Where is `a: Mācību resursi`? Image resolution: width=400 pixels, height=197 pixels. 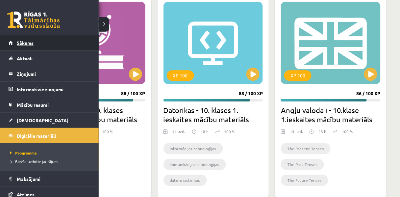
a: Mācību resursi is located at coordinates (49, 105).